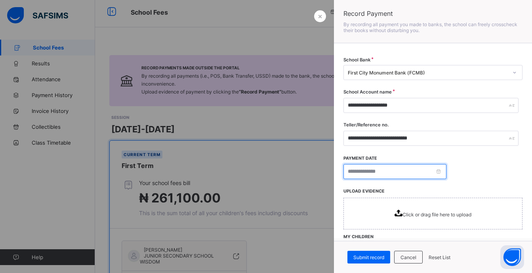  I want to click on button: Open asap, so click(512, 257).